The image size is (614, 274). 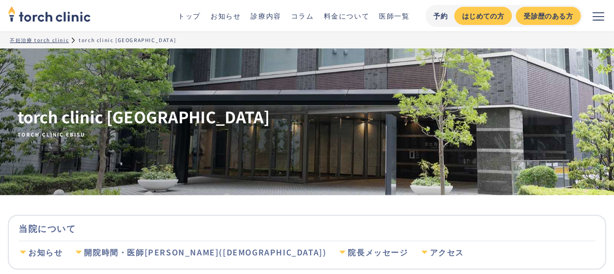 I want to click on div: はじめての方, so click(x=483, y=16).